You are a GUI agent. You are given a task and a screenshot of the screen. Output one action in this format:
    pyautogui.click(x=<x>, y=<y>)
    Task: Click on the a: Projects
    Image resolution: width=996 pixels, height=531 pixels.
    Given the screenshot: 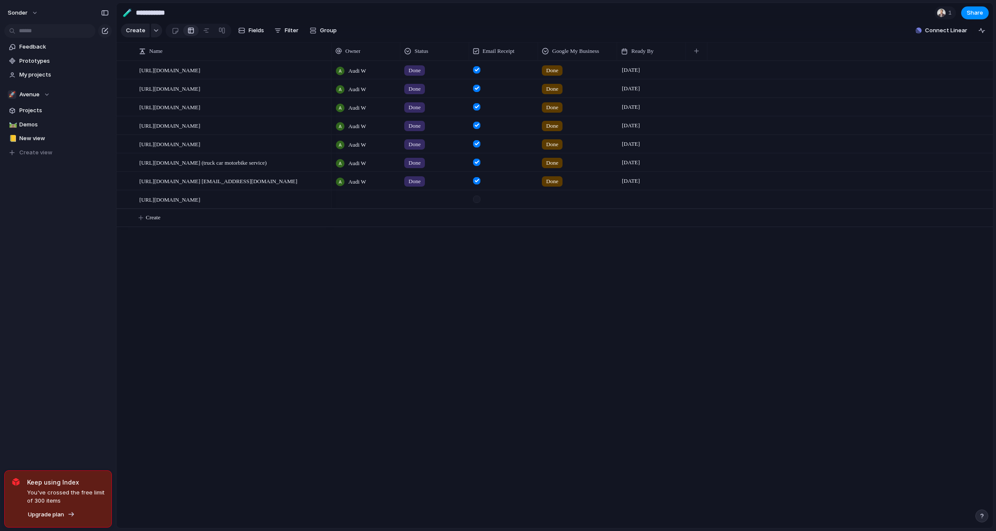 What is the action you would take?
    pyautogui.click(x=58, y=111)
    